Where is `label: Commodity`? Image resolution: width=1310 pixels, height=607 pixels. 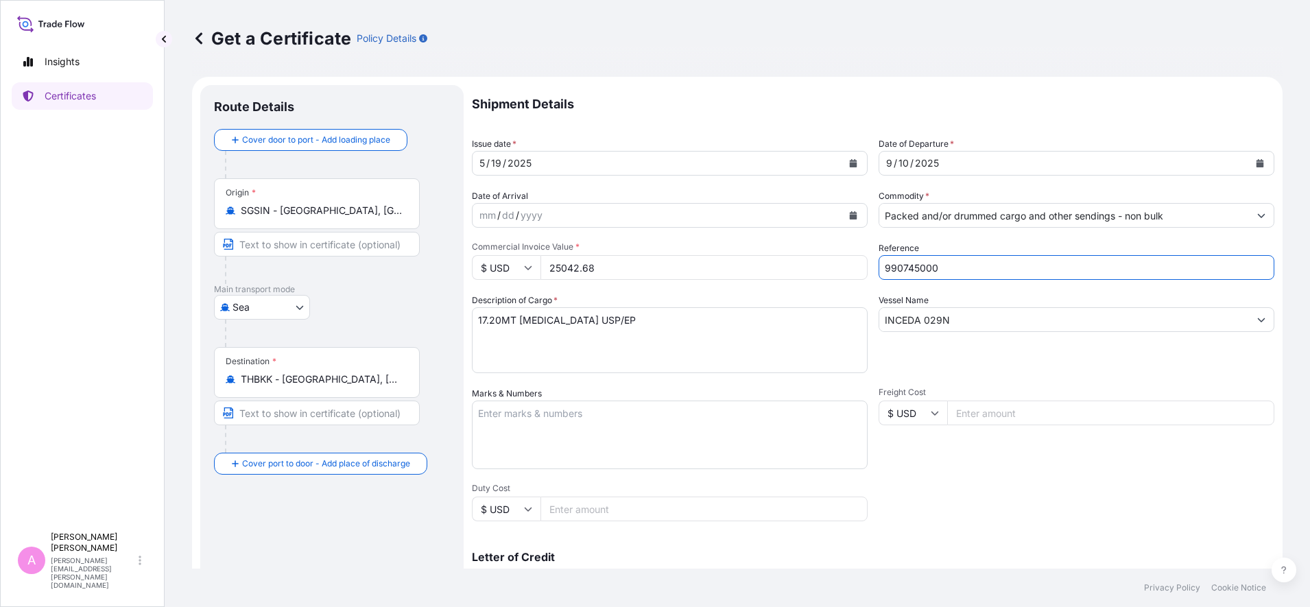
label: Commodity is located at coordinates (904, 196).